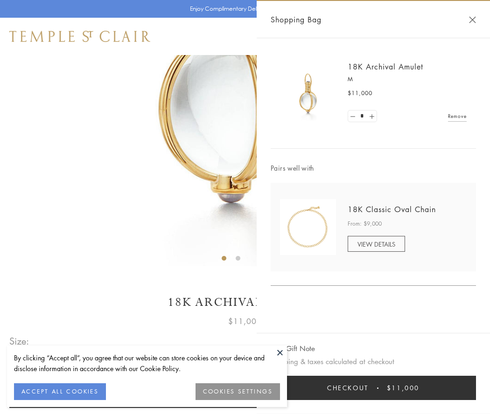  What do you see at coordinates (386, 67) in the screenshot?
I see `a: 18K Archival Amulet` at bounding box center [386, 67].